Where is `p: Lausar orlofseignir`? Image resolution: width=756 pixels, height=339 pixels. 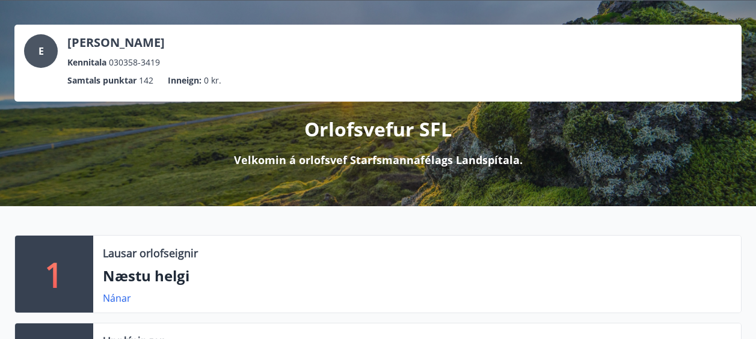
p: Lausar orlofseignir is located at coordinates (150, 253).